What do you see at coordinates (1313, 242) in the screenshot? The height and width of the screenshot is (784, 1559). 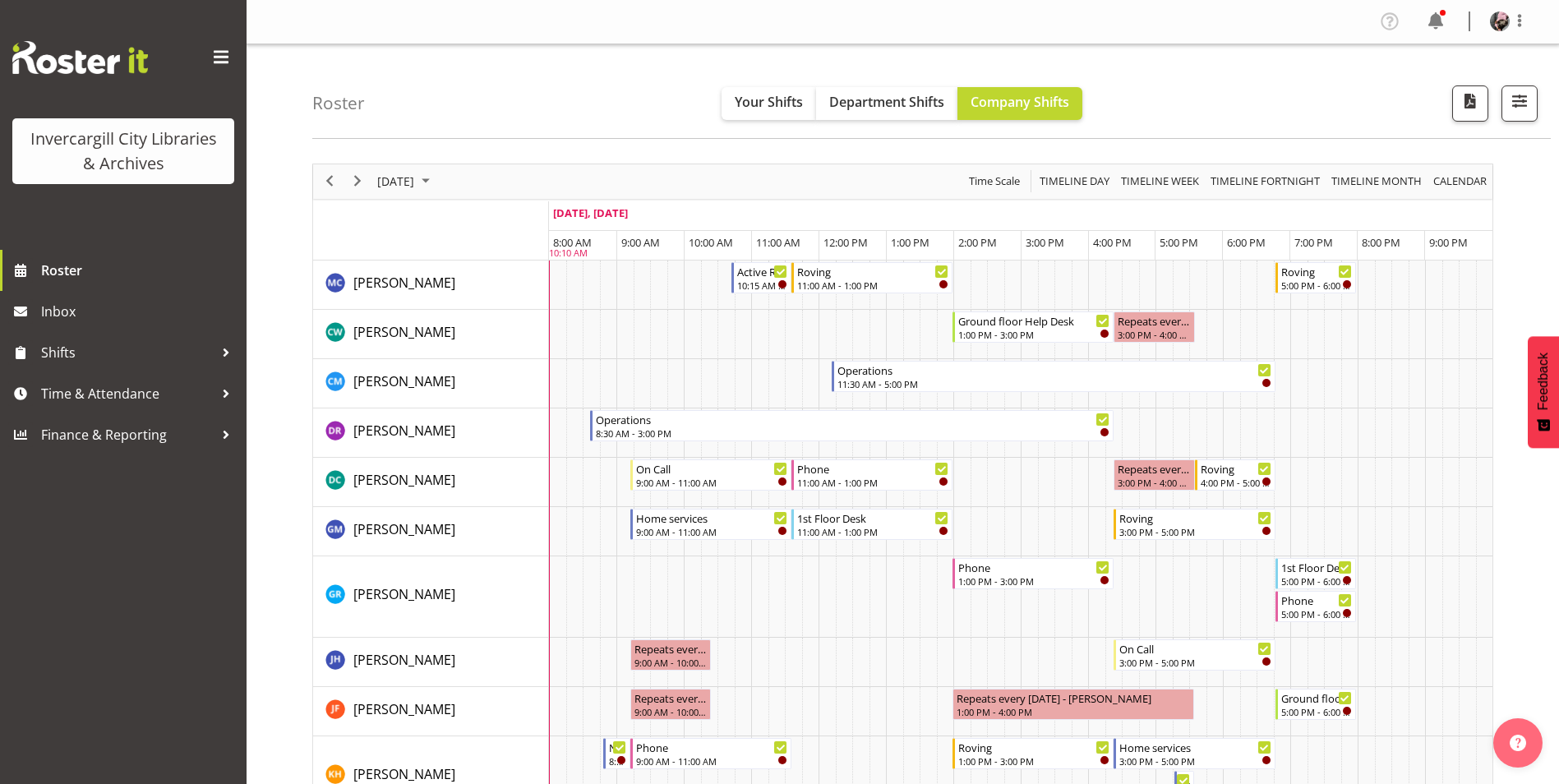 I see `span: 7:00 PM` at bounding box center [1313, 242].